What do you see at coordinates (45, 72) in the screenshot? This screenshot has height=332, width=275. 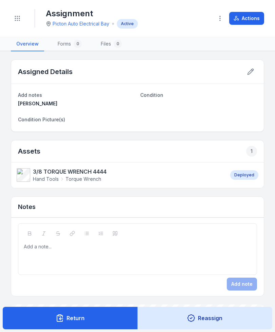 I see `h2: Assigned Details` at bounding box center [45, 72].